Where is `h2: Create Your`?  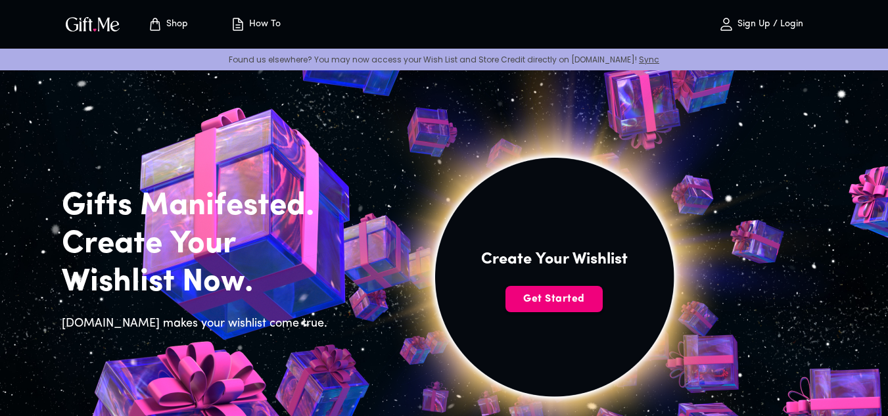
h2: Create Your is located at coordinates (198, 244).